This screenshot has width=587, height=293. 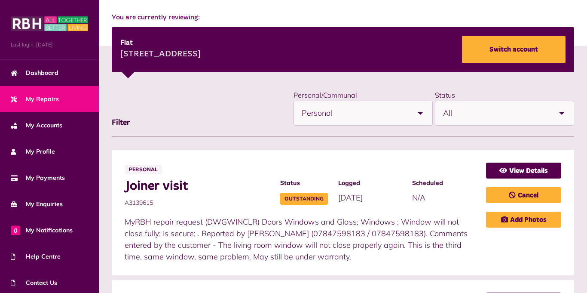 I want to click on span: 0, so click(x=15, y=230).